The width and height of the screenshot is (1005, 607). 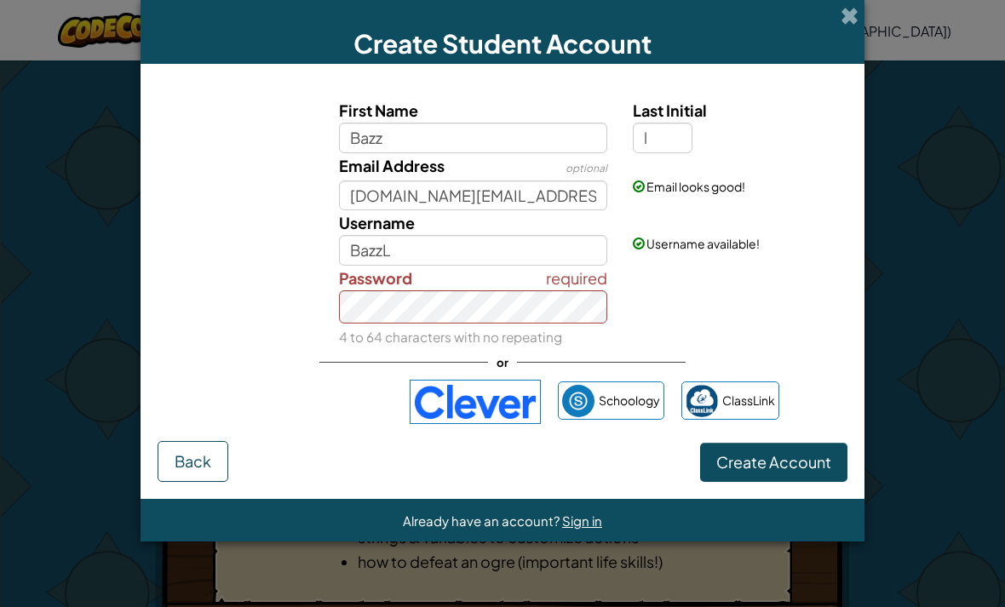 I want to click on span: Back, so click(x=192, y=461).